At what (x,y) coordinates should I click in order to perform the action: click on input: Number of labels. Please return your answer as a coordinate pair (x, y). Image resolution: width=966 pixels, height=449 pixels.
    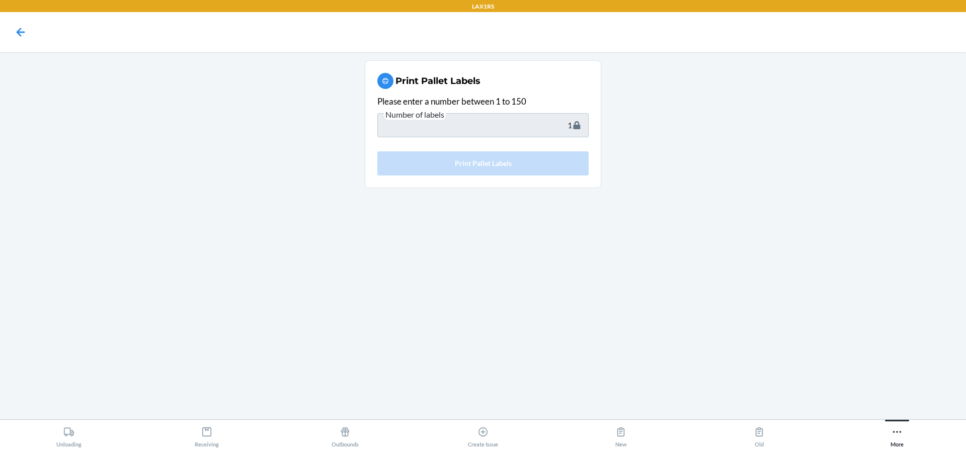
    Looking at the image, I should click on (483, 125).